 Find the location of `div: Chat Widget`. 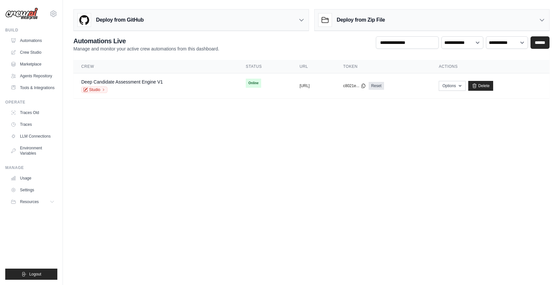

div: Chat Widget is located at coordinates (544, 269).